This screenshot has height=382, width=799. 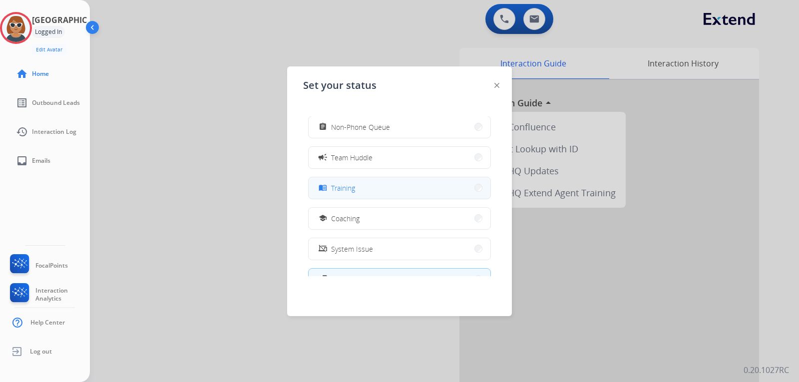 I want to click on span: Log out, so click(x=41, y=352).